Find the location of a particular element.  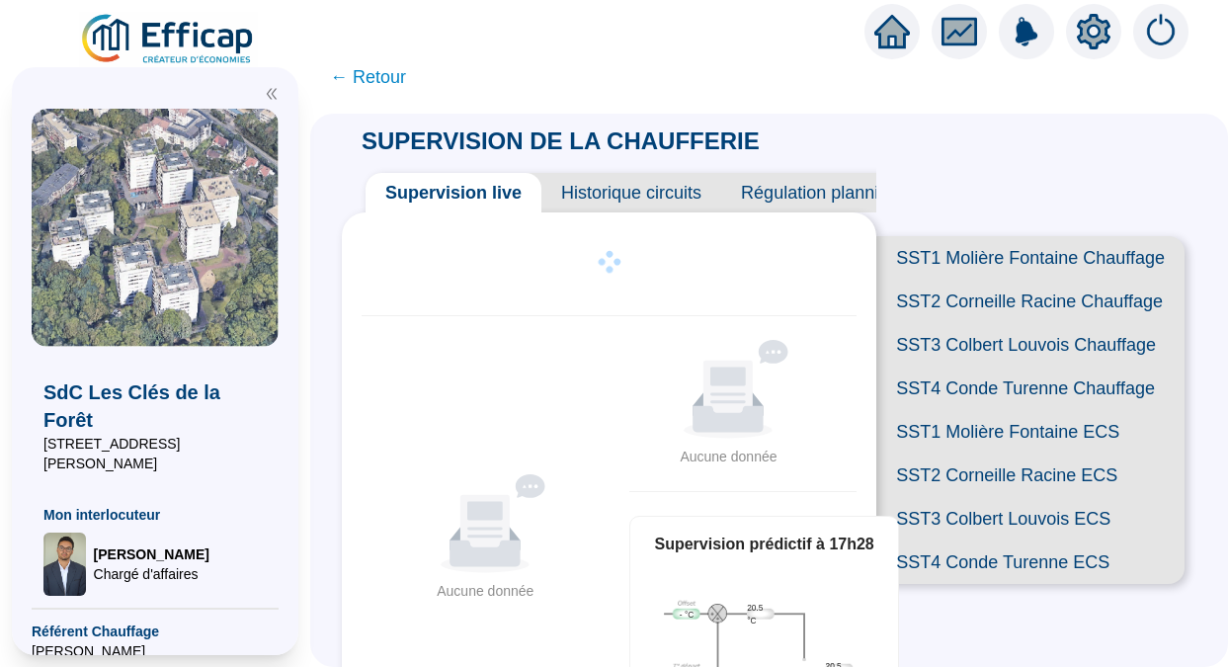

span: SST3 Colbert Louvois ECS is located at coordinates (1030, 519).